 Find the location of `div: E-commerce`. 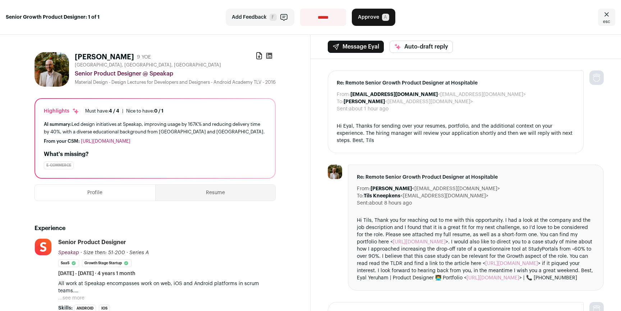

div: E-commerce is located at coordinates (59, 165).